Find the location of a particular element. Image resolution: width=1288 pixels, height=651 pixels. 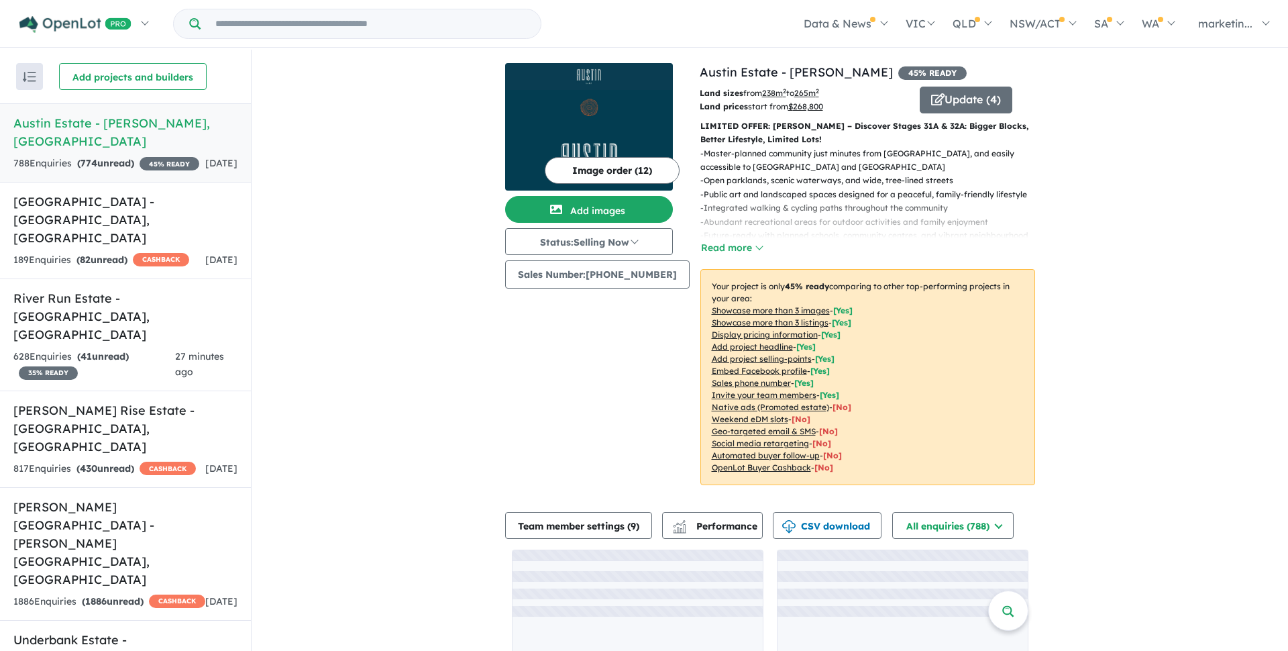

b: Land sizes is located at coordinates (721, 93).